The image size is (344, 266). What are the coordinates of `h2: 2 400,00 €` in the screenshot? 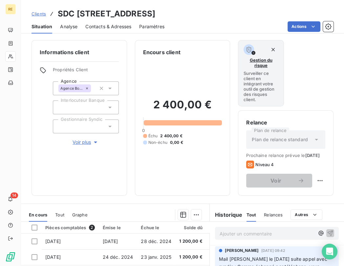 It's located at (183, 108).